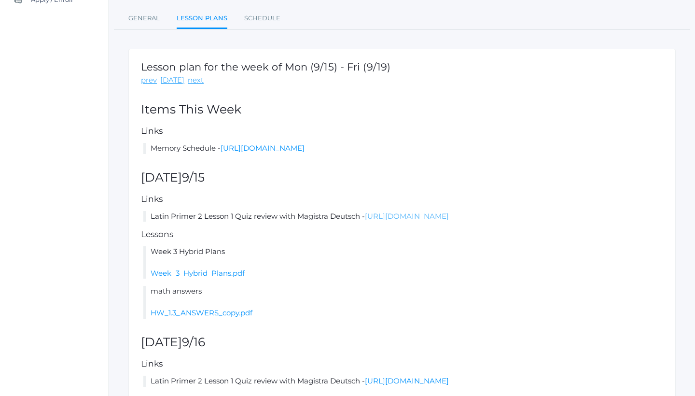  Describe the element at coordinates (196, 80) in the screenshot. I see `a: next` at that location.